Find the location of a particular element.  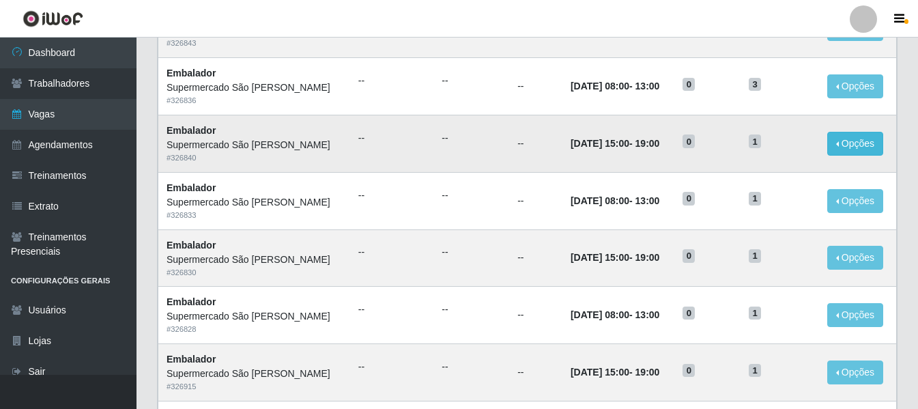

div: # 326843 is located at coordinates (254, 43).